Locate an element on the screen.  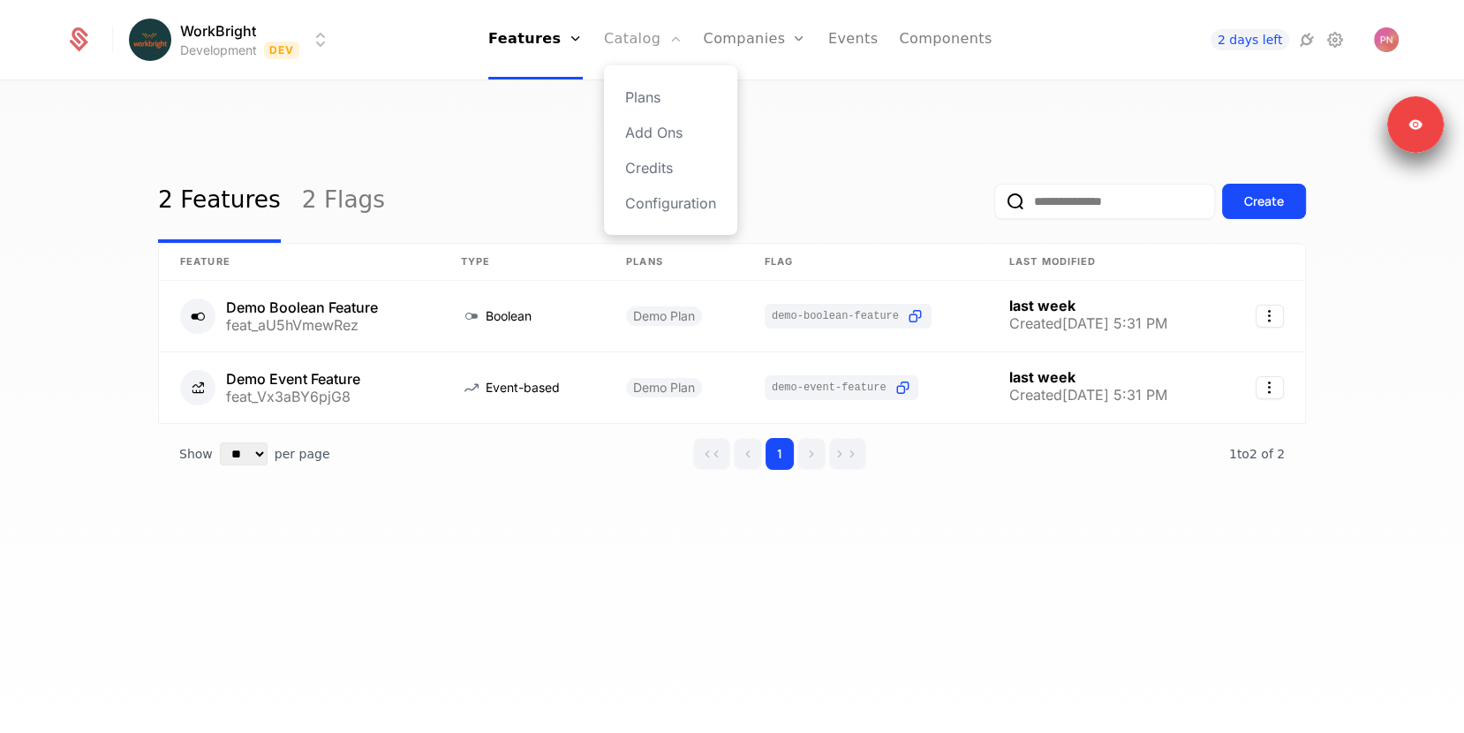
div: Table pagination is located at coordinates (732, 454).